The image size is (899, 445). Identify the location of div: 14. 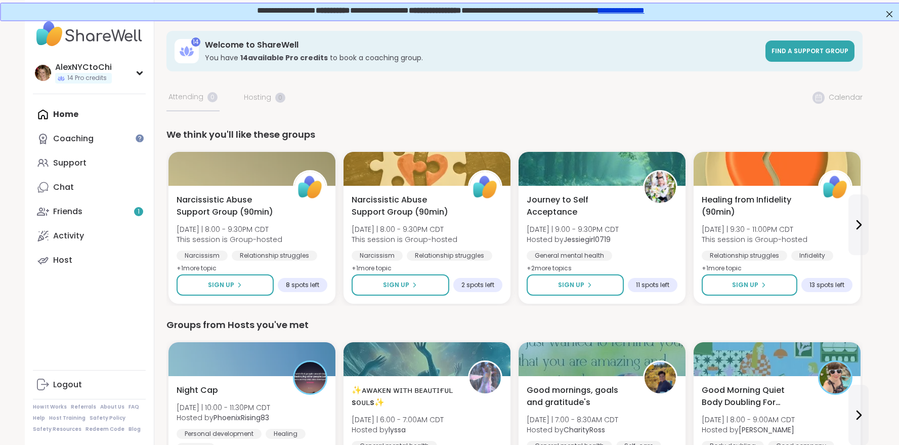
(196, 42).